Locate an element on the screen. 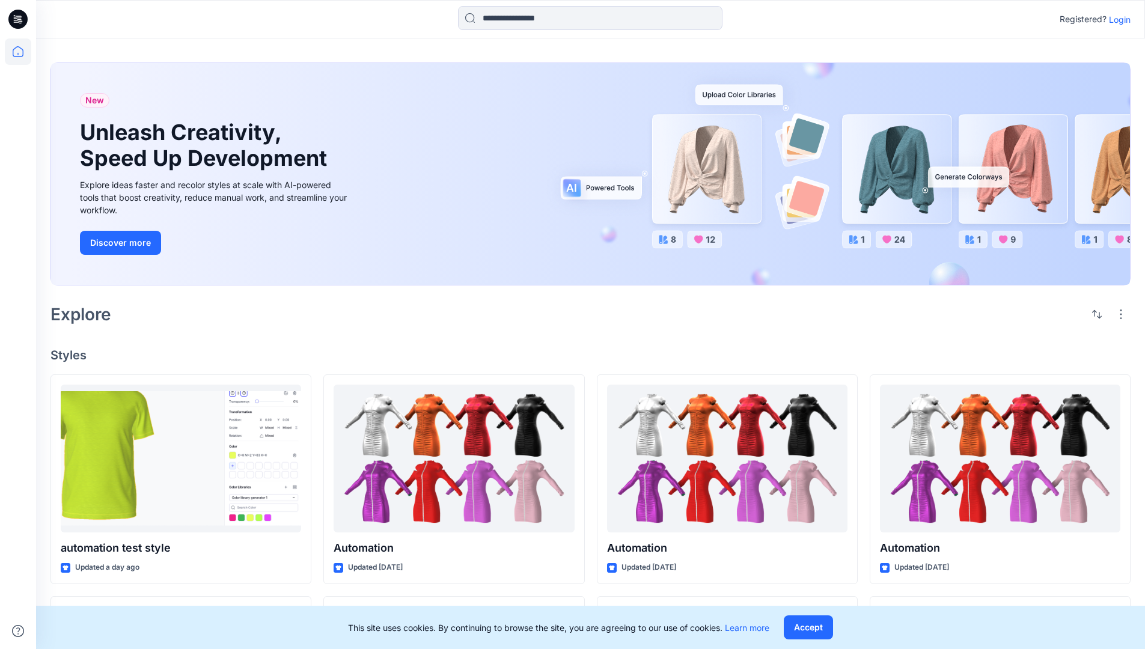 The height and width of the screenshot is (649, 1145). span: New is located at coordinates (94, 100).